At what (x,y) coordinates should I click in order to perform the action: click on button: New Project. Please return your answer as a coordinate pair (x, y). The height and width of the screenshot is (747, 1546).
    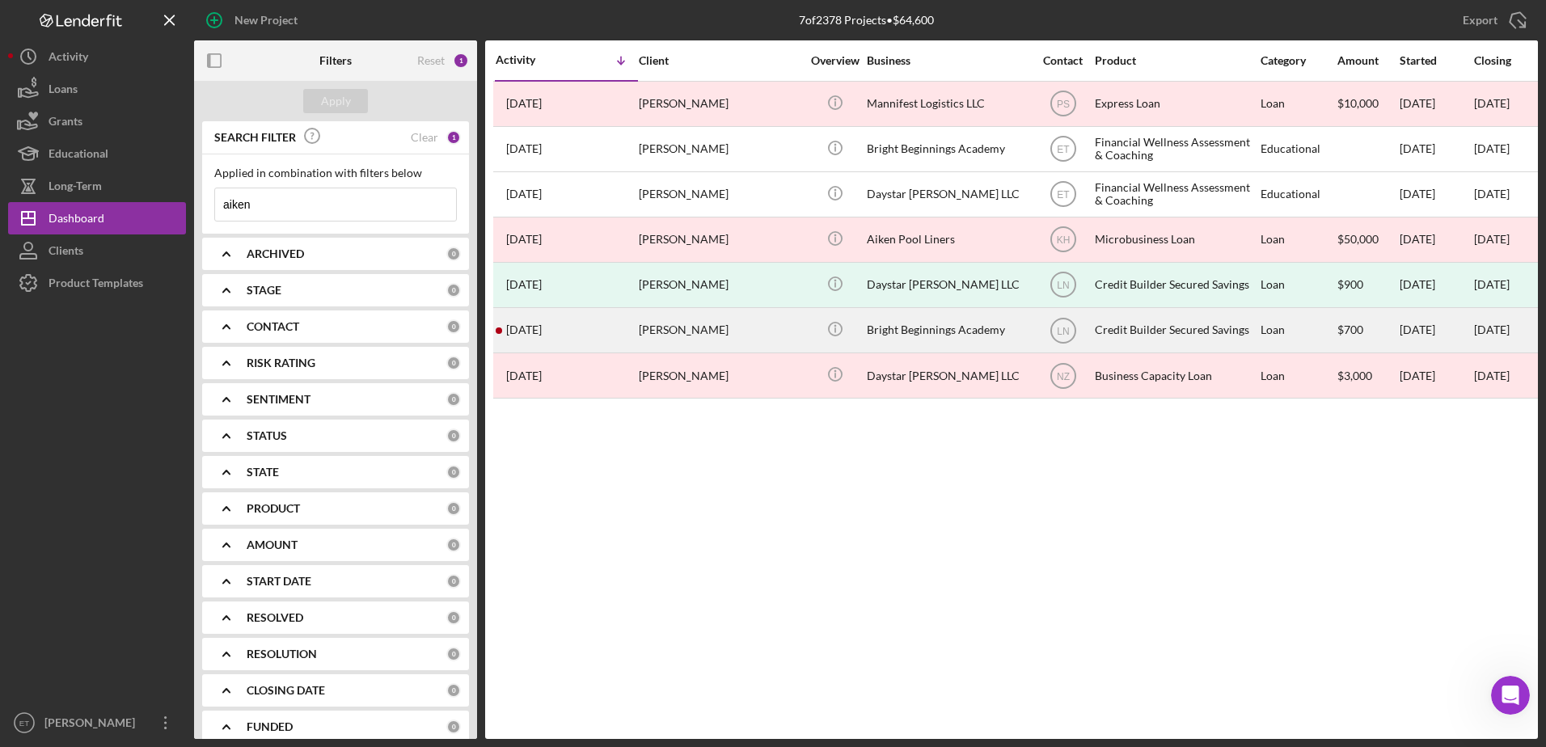
    Looking at the image, I should click on (254, 20).